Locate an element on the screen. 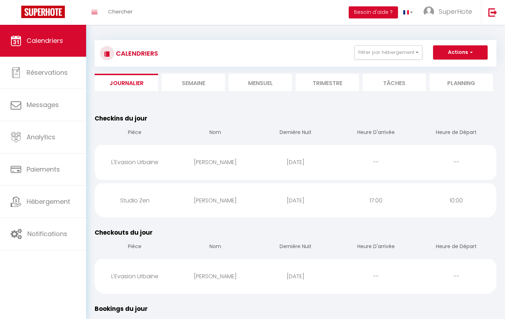  button: Besoin d'aide ? is located at coordinates (373, 12).